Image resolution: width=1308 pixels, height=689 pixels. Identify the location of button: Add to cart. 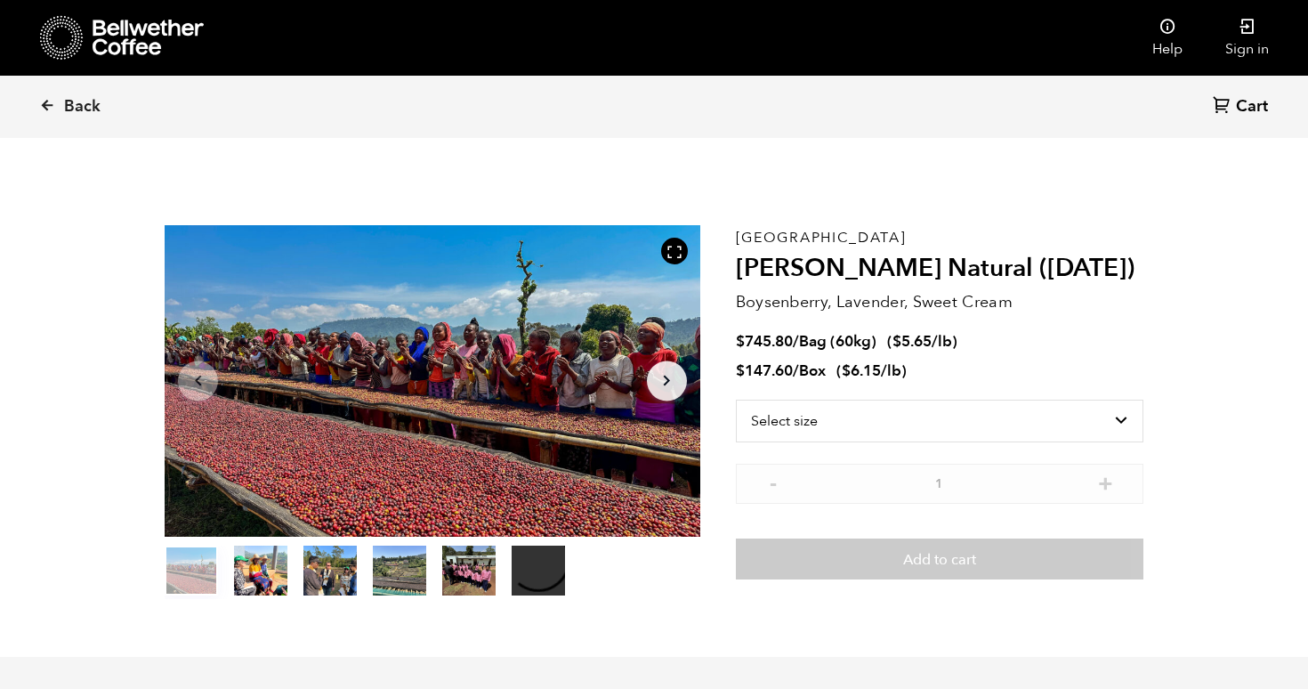
(939, 559).